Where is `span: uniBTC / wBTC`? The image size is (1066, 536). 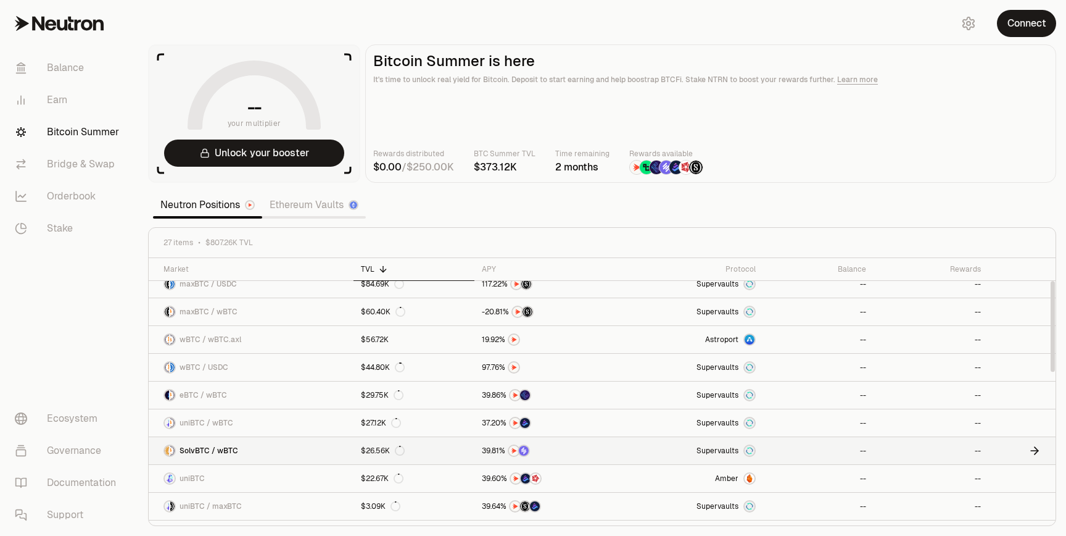
span: uniBTC / wBTC is located at coordinates (206, 423).